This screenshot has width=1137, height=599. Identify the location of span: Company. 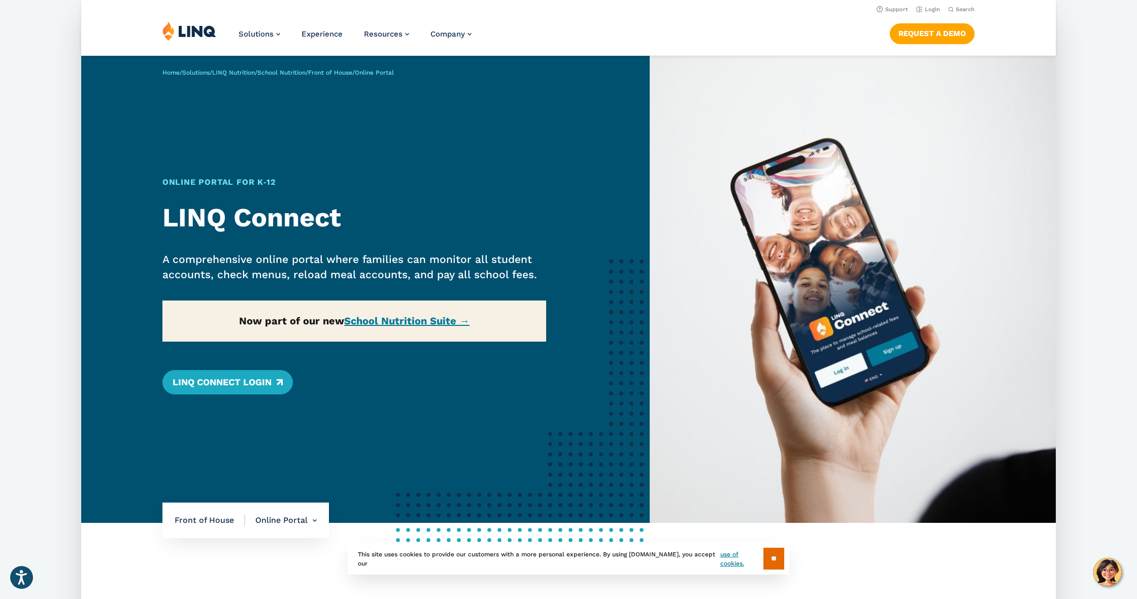
(448, 34).